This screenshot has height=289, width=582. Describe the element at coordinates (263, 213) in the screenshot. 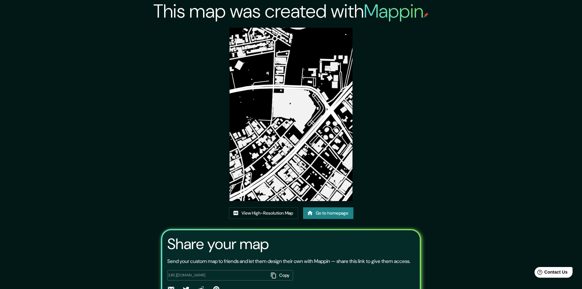

I see `a: View High-Resolution Map` at that location.